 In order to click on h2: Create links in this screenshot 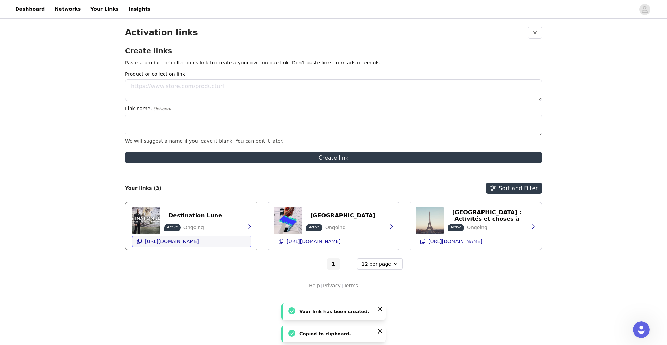, I will do `click(334, 51)`.